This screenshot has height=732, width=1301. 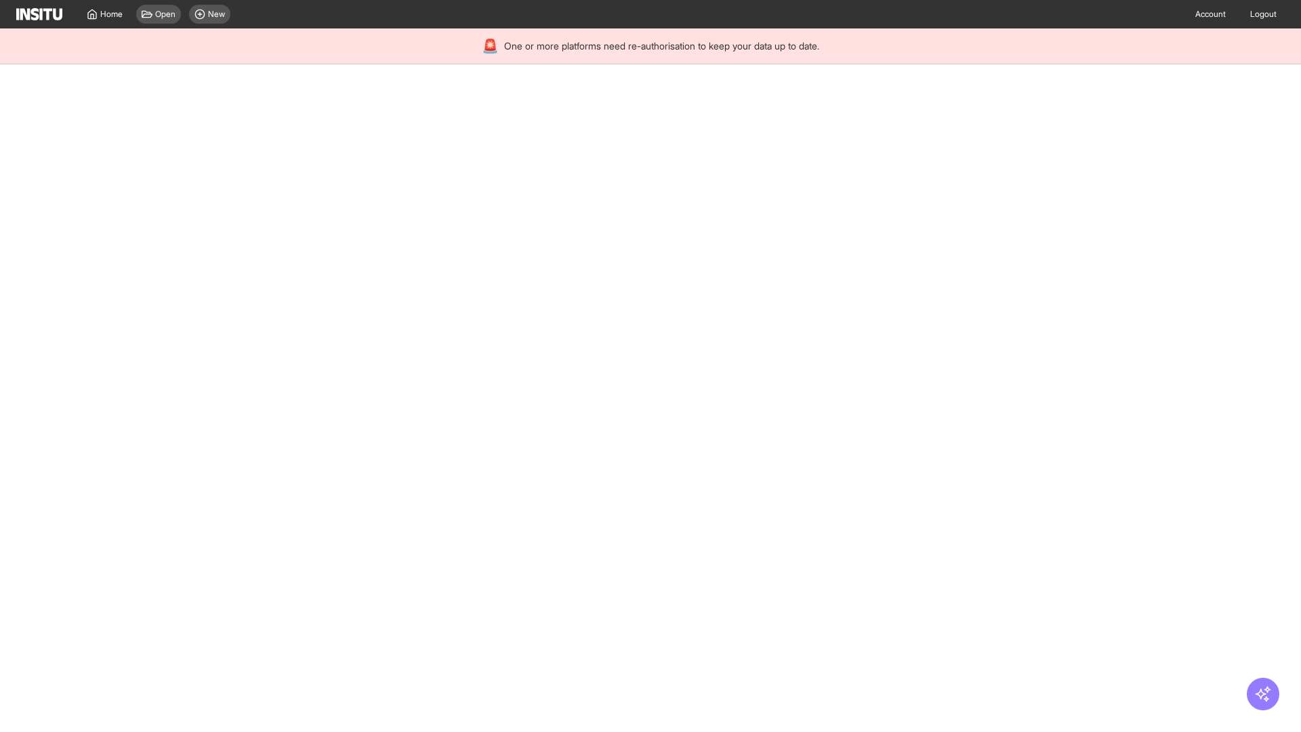 What do you see at coordinates (165, 14) in the screenshot?
I see `span: Open` at bounding box center [165, 14].